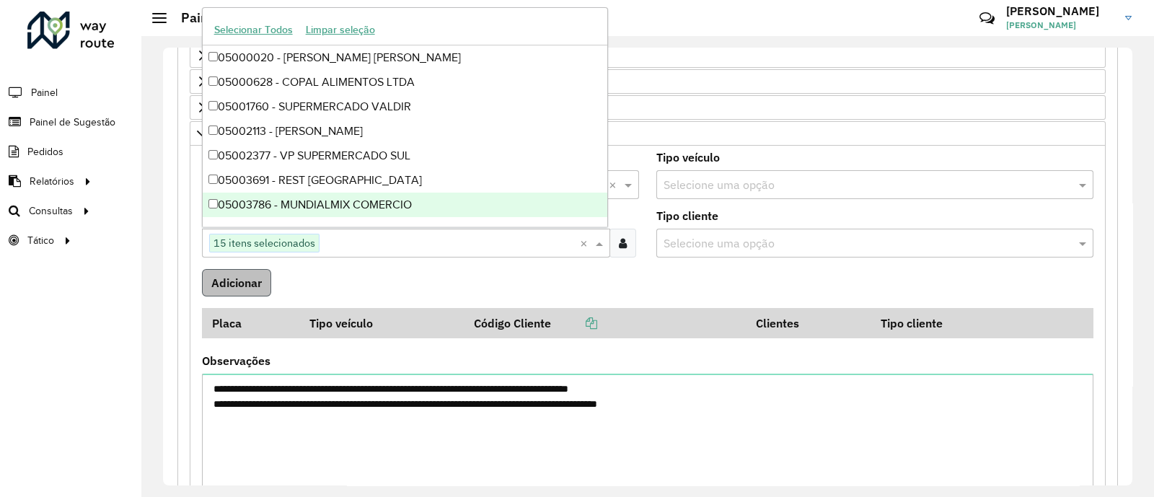  What do you see at coordinates (405, 156) in the screenshot?
I see `div: 05002377 - VP SUPERMERCADO SUL` at bounding box center [405, 156].